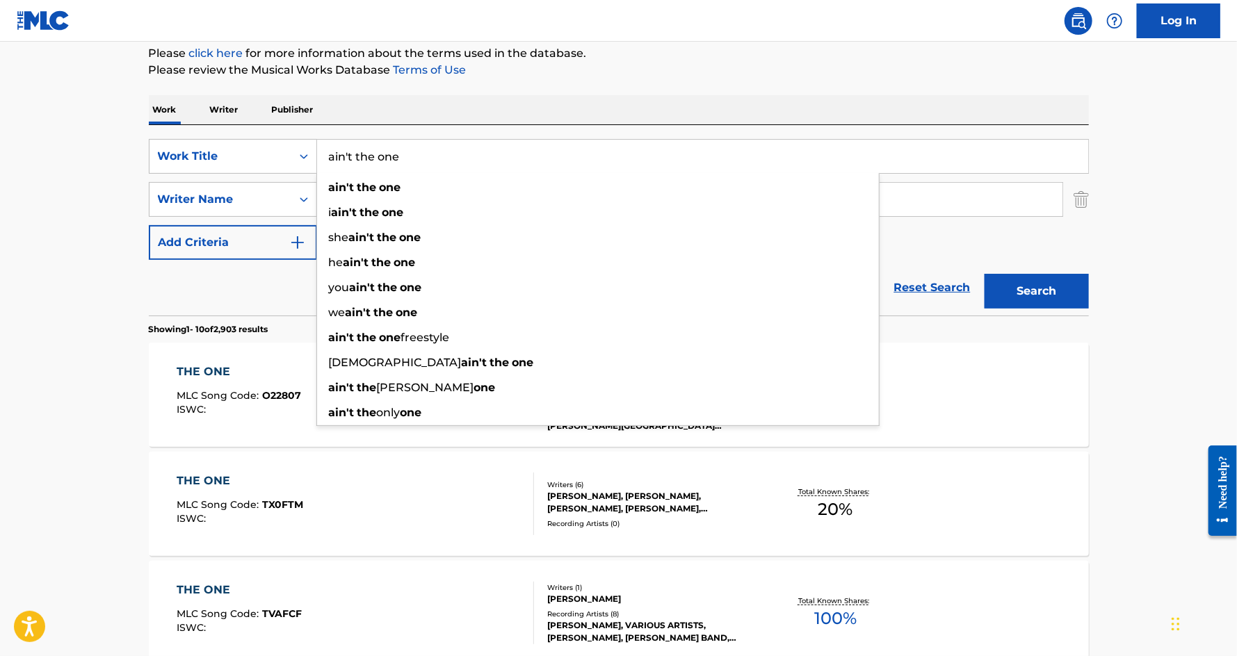 The image size is (1237, 656). What do you see at coordinates (619, 54) in the screenshot?
I see `p: Please for more information about the terms used in the database.` at bounding box center [619, 54].